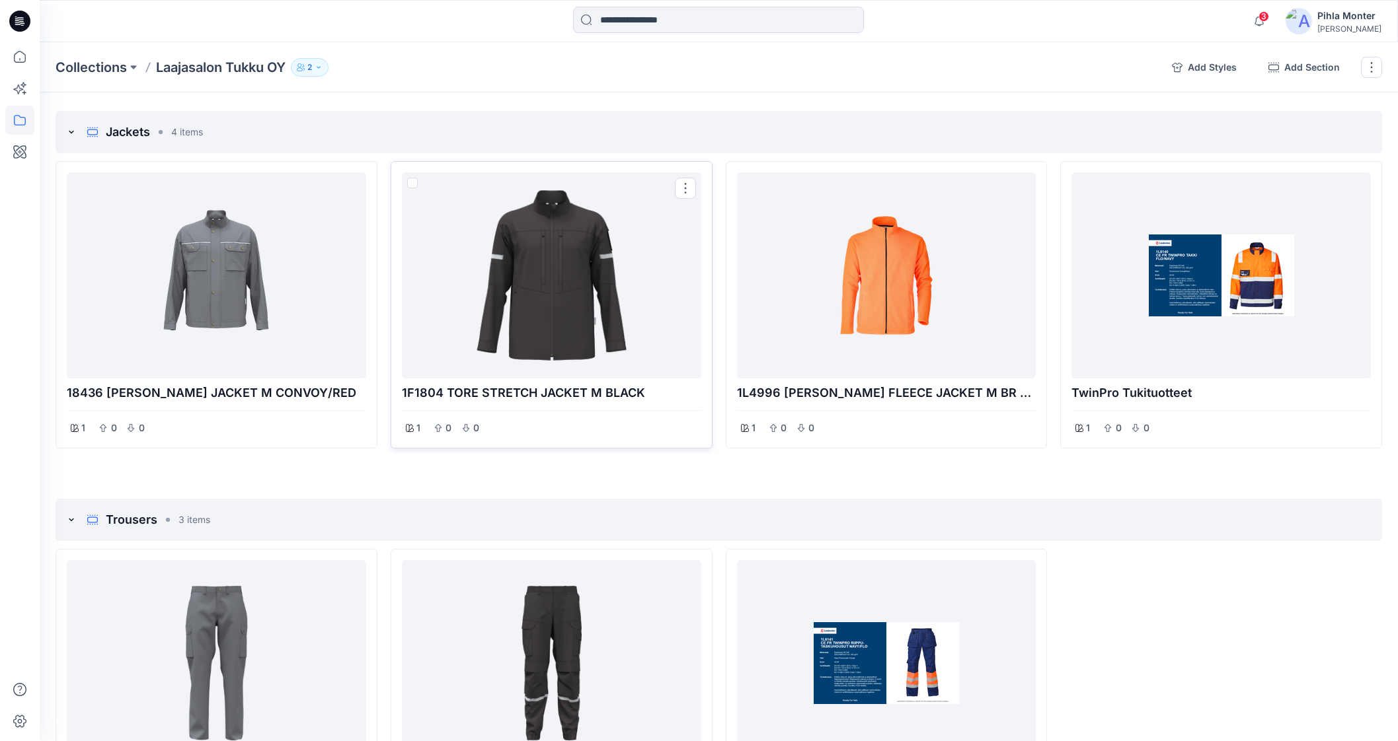  I want to click on div: TwinPro tukituotteet100, so click(1221, 305).